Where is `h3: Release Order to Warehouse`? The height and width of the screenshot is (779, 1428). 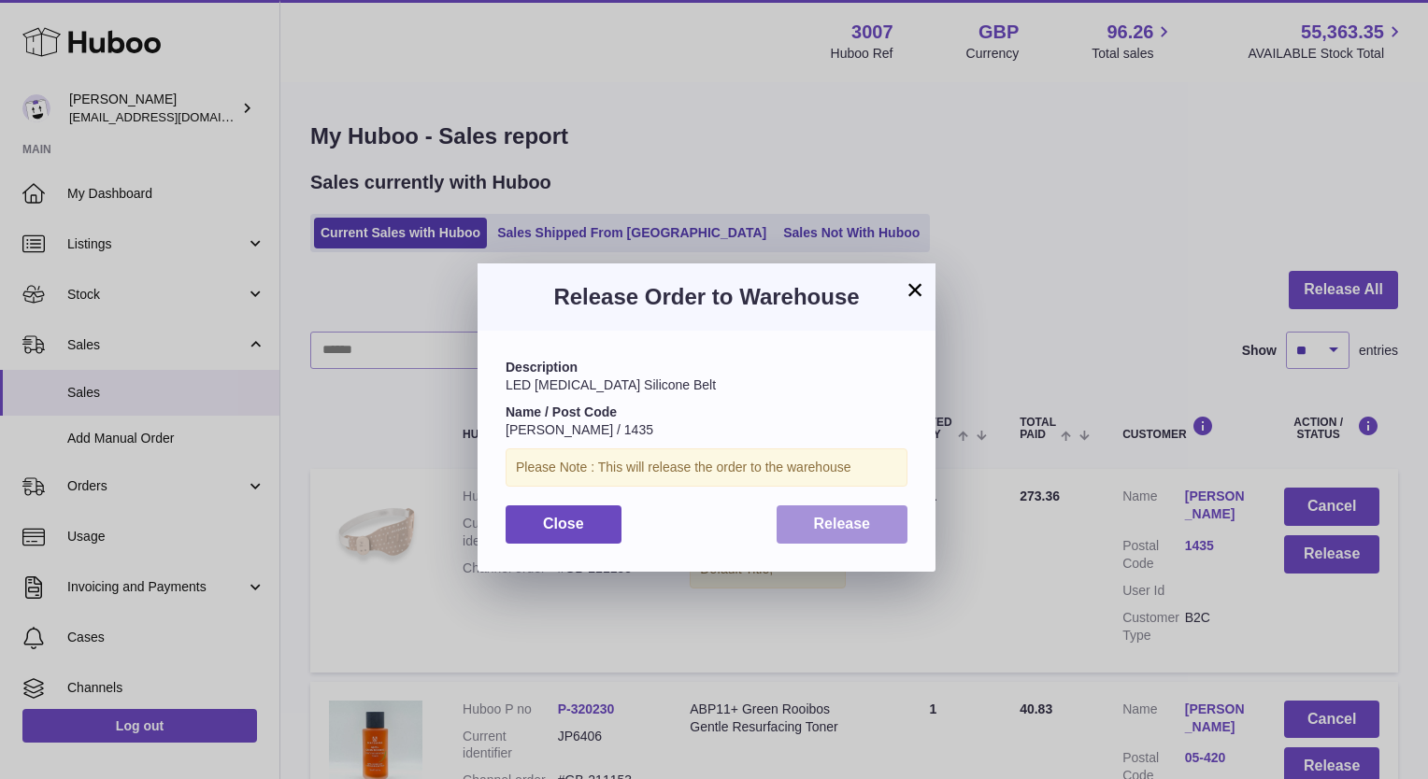 h3: Release Order to Warehouse is located at coordinates (706, 297).